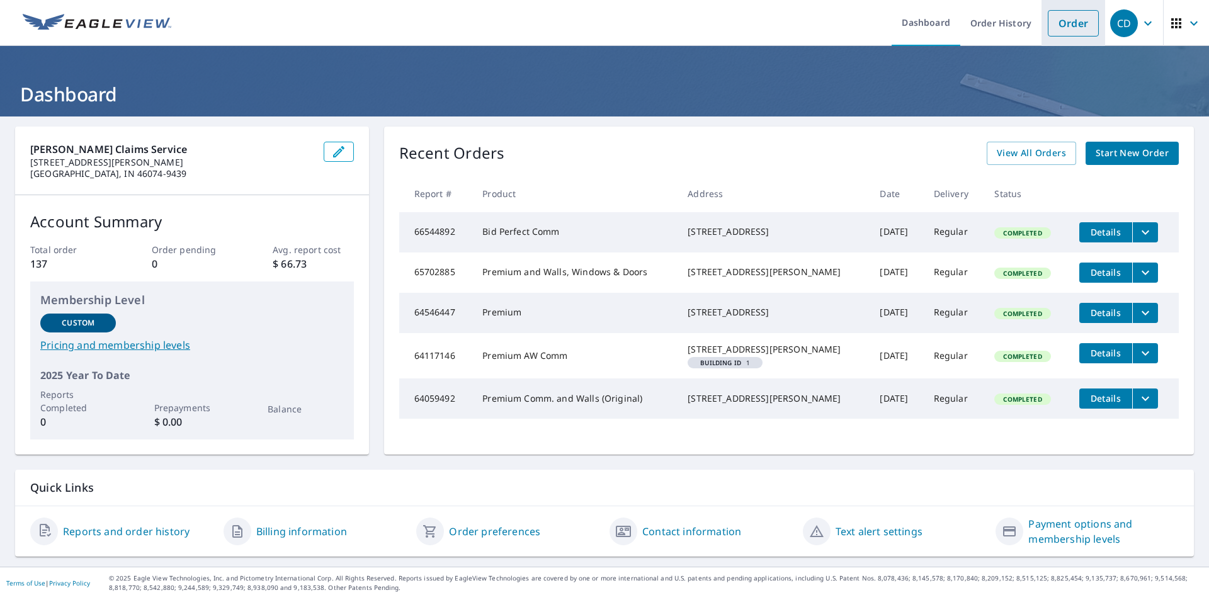  What do you see at coordinates (192, 407) in the screenshot?
I see `p: Prepayments` at bounding box center [192, 407].